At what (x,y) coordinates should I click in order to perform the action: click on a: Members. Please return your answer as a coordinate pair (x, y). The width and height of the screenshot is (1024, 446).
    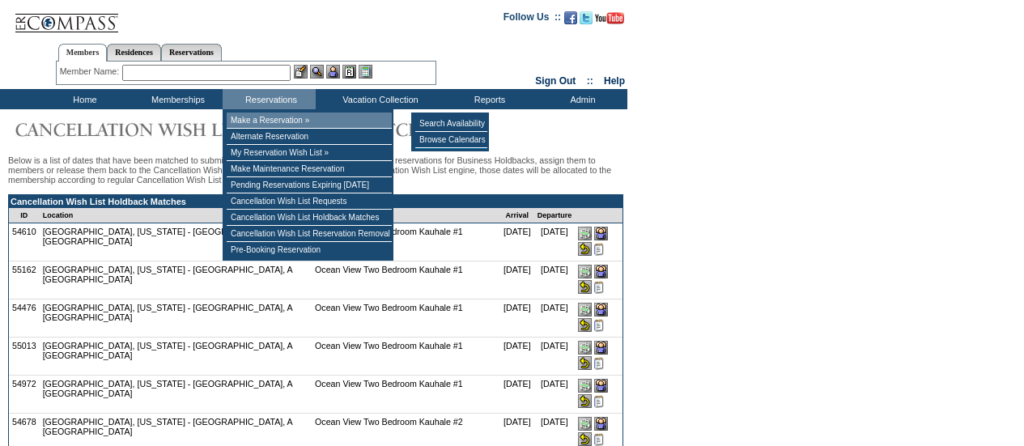
    Looking at the image, I should click on (83, 53).